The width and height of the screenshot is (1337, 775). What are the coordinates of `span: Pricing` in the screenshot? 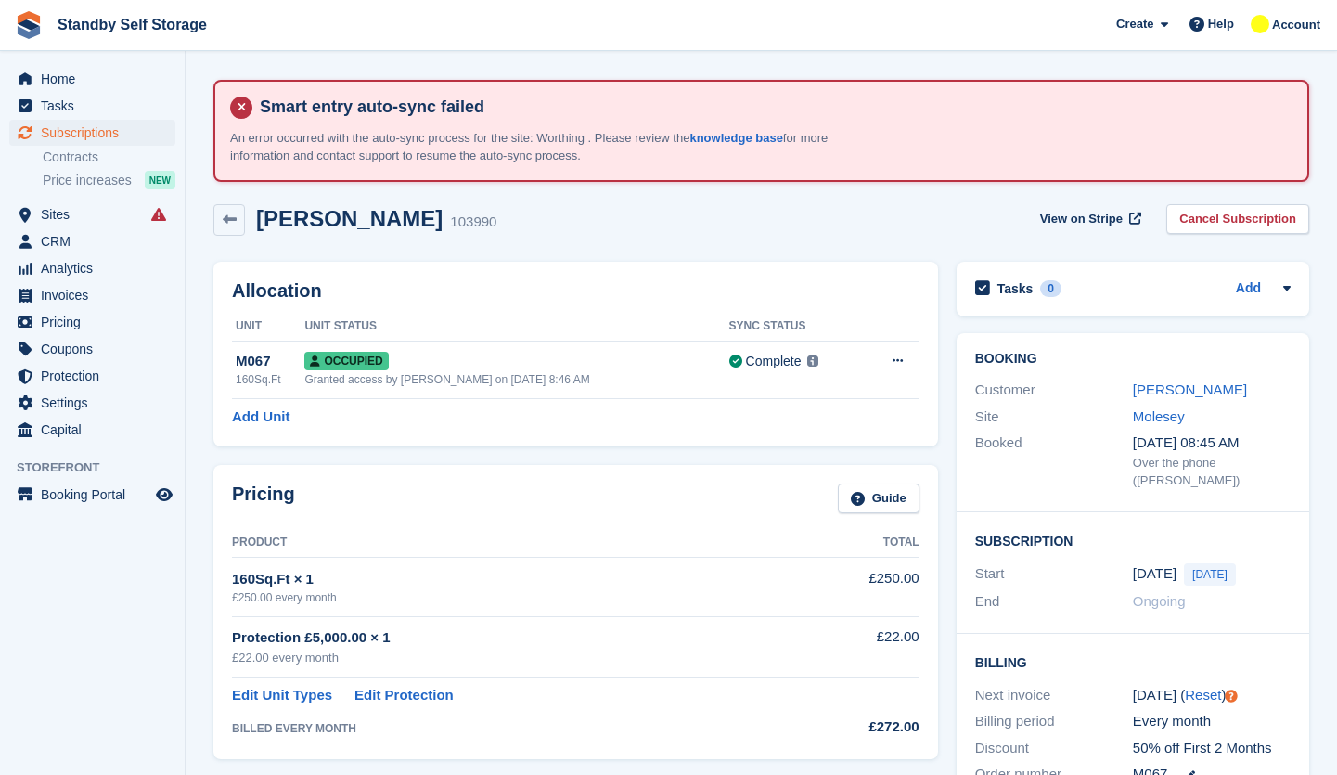 It's located at (97, 322).